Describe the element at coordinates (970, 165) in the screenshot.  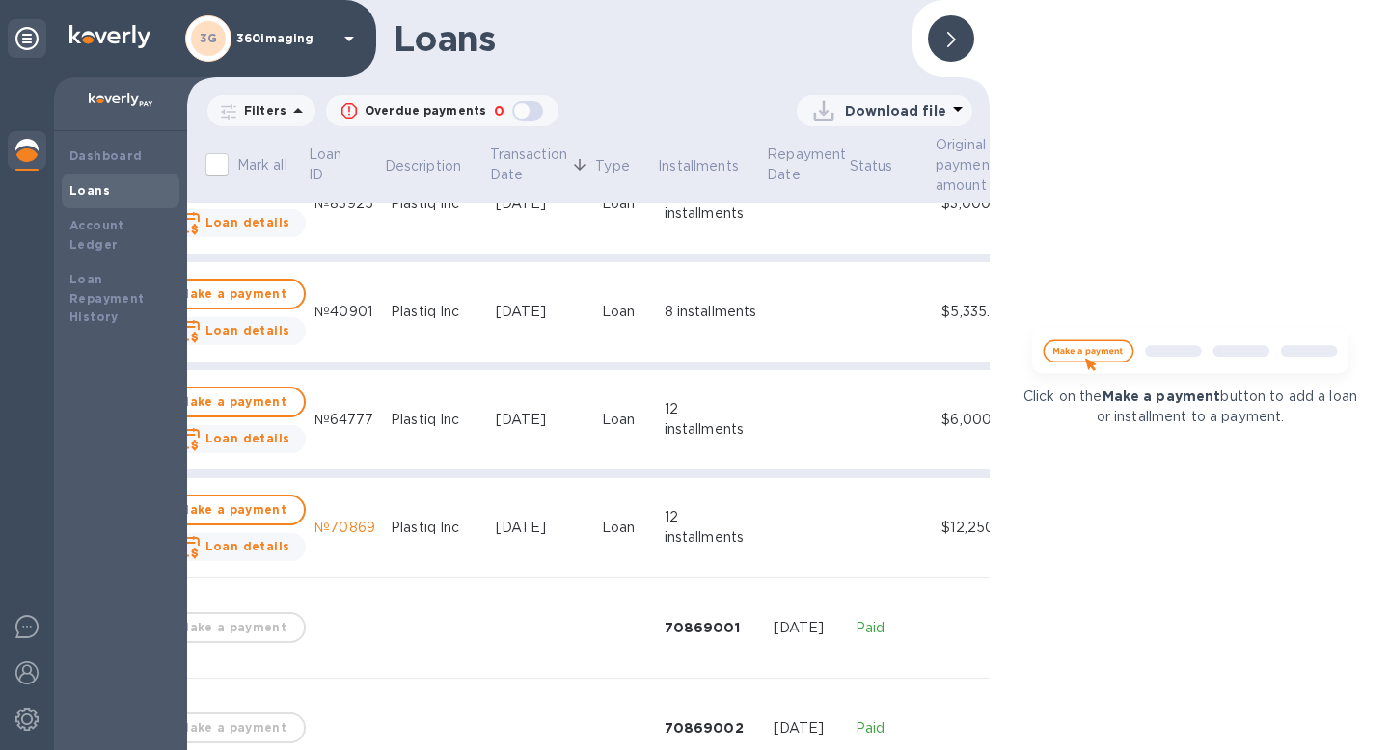
I see `p: Original payment amount` at that location.